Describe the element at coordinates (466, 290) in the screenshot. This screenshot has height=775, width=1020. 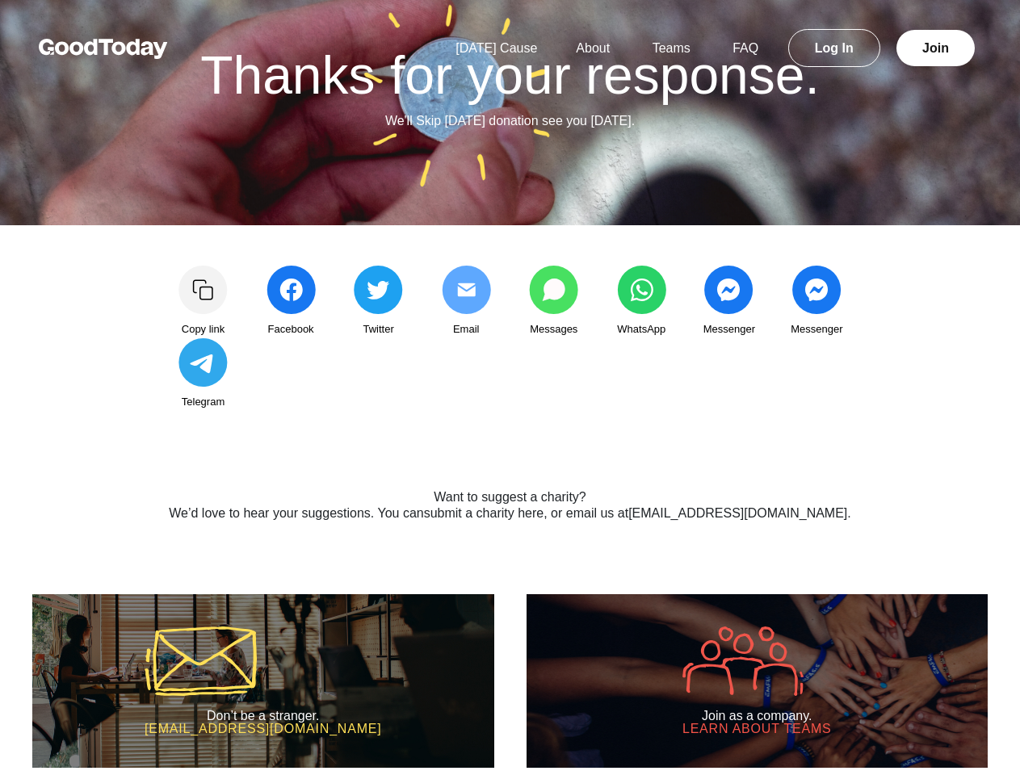
I see `img: share_email2-0c4679e4b4386d6a5b86d8c72d62db284505652625843b8f2b6952039b23a09d.svg` at that location.